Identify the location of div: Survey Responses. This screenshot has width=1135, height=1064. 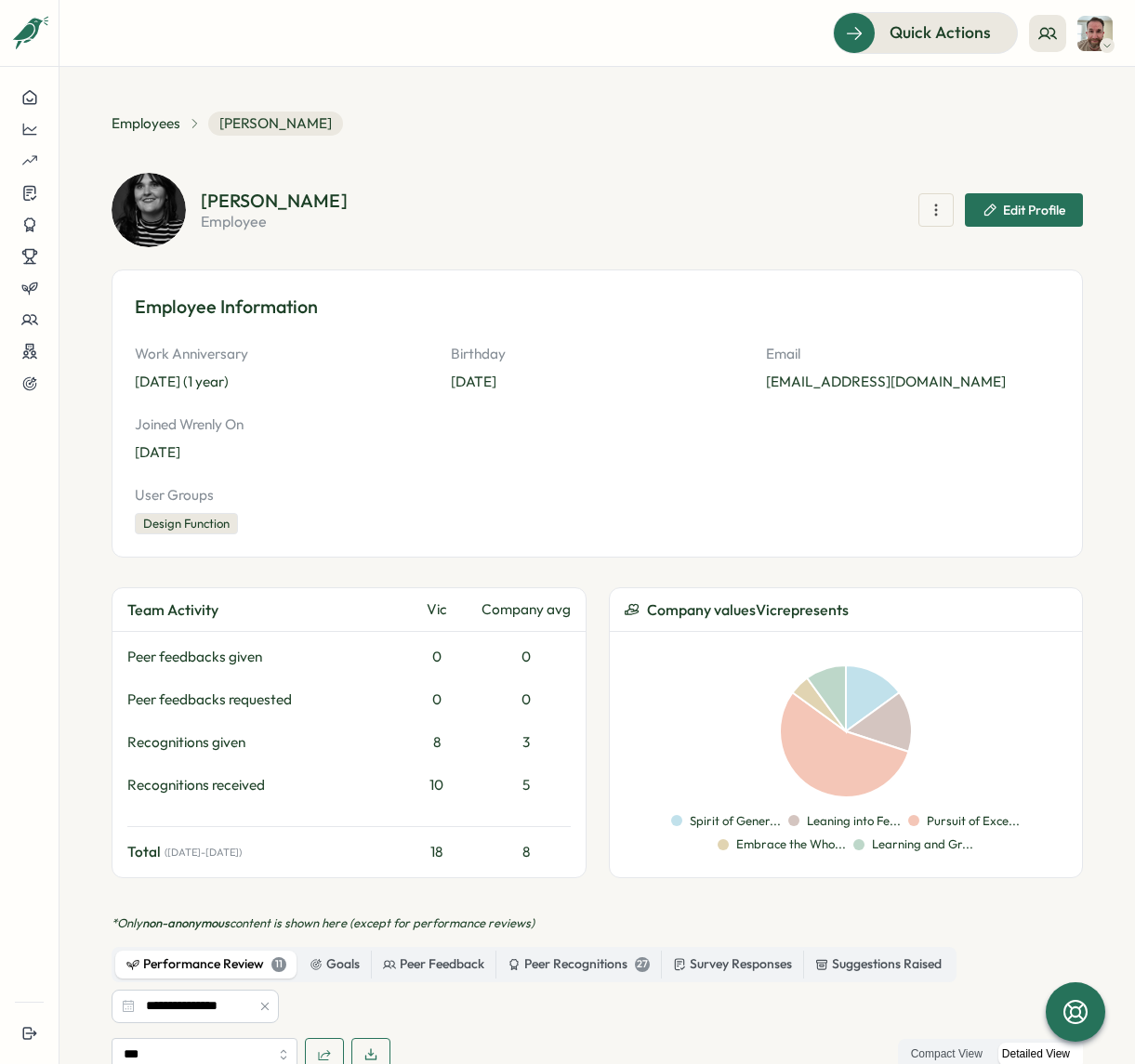
(733, 965).